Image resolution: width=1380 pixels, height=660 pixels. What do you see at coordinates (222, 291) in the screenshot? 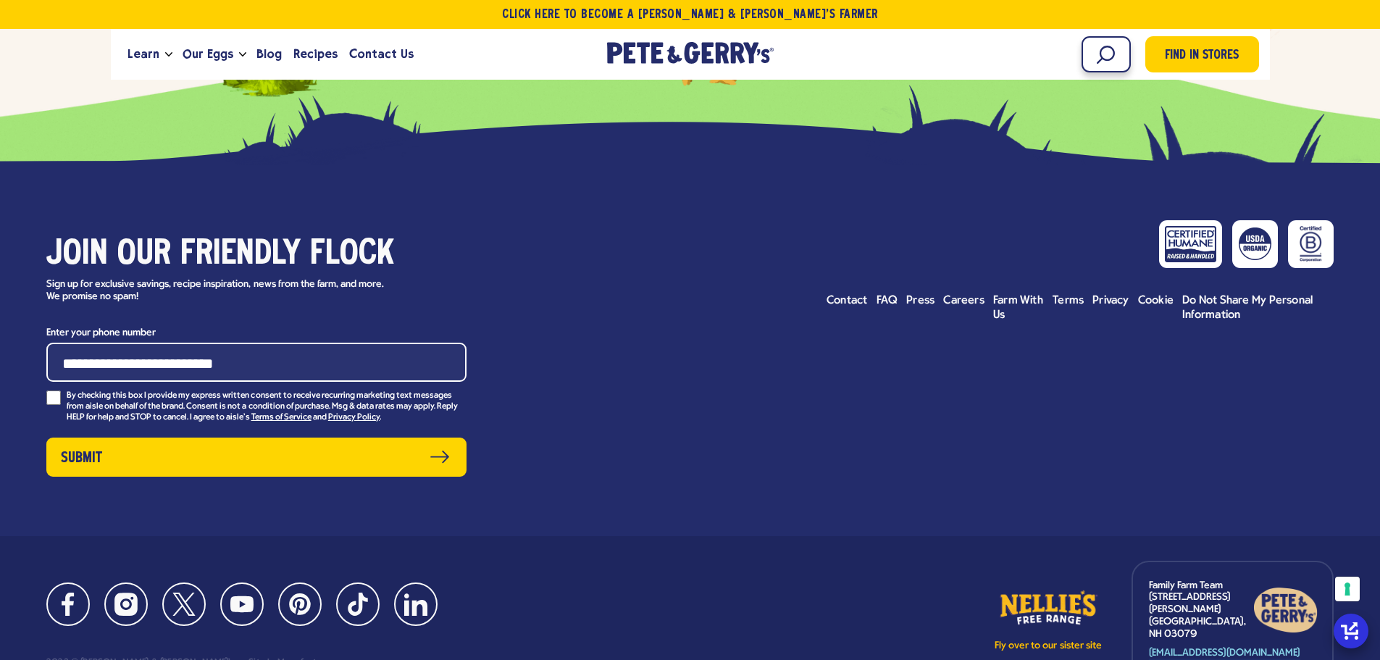
I see `p: Sign up for exclusive savings, recipe inspiration, news from the farm, and more. We promise no spam!` at bounding box center [222, 291].